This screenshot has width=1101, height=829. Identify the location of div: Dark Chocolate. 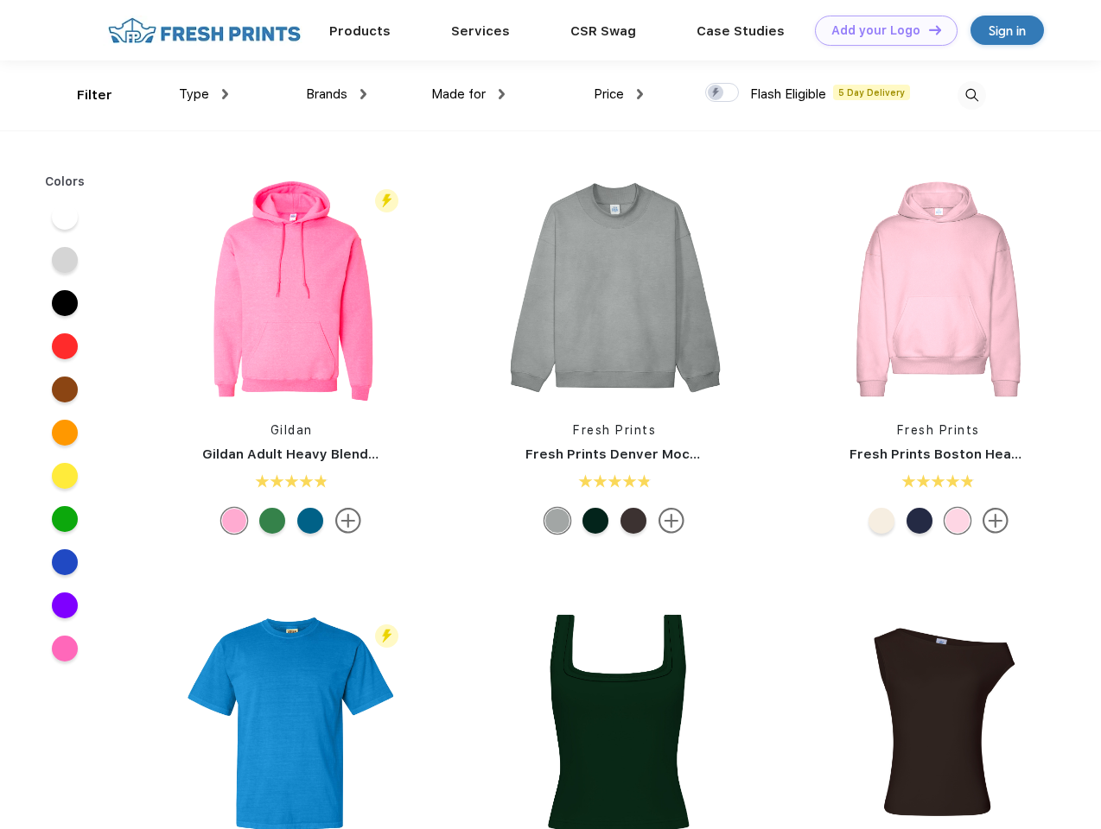
(633, 521).